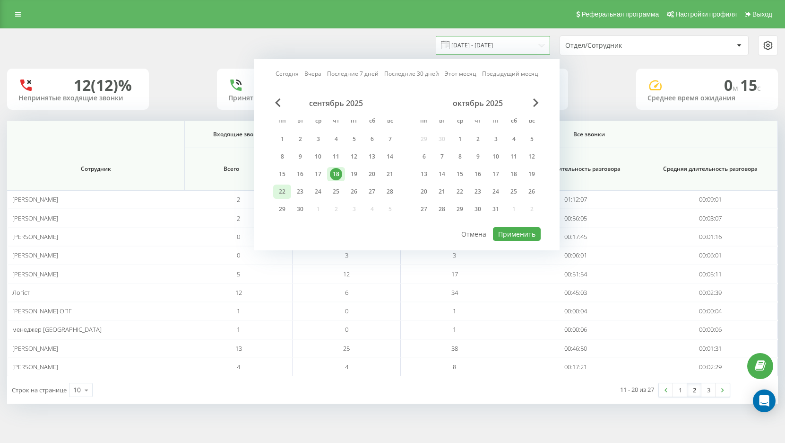 This screenshot has height=443, width=785. I want to click on abbr: суббота, so click(372, 122).